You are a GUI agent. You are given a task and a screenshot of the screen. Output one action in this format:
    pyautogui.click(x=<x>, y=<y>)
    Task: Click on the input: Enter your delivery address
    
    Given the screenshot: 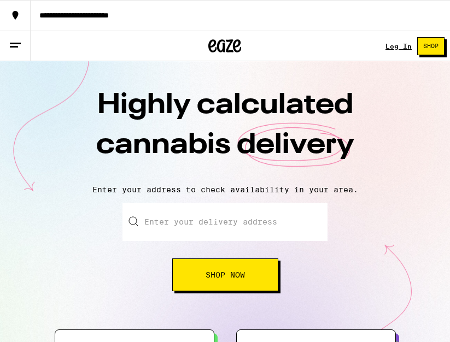 What is the action you would take?
    pyautogui.click(x=225, y=222)
    